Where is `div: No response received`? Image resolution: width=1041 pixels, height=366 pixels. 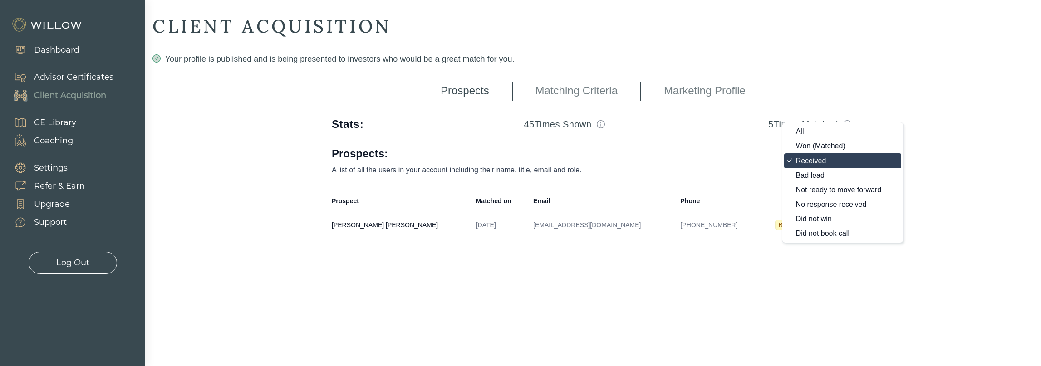 div: No response received is located at coordinates (838, 205).